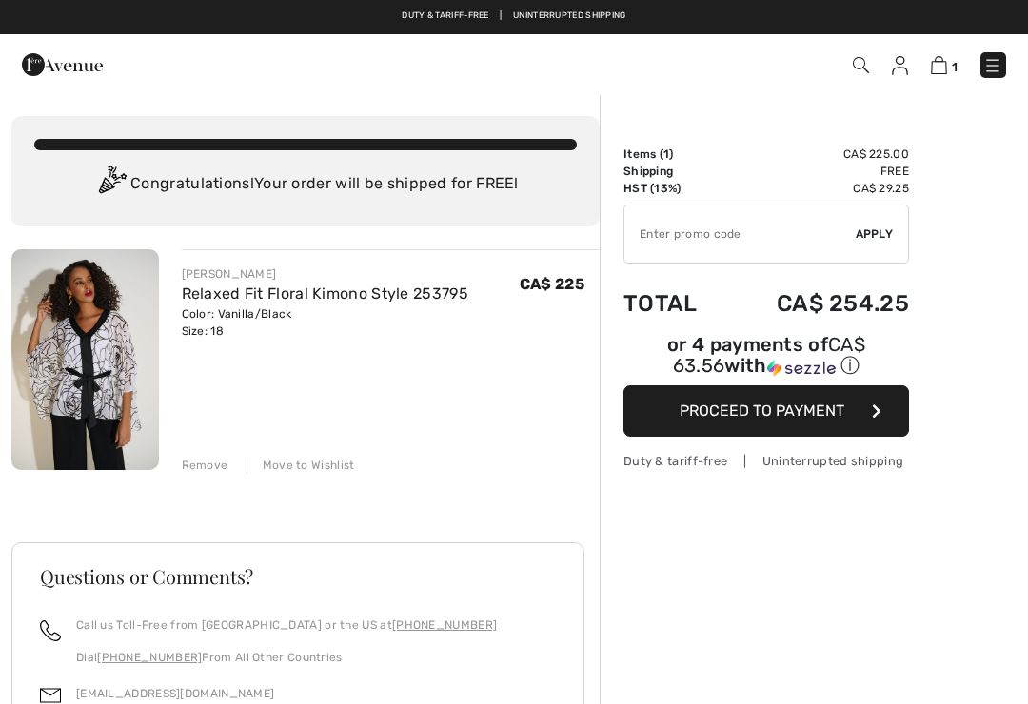 Image resolution: width=1028 pixels, height=704 pixels. What do you see at coordinates (50, 631) in the screenshot?
I see `img: call` at bounding box center [50, 631].